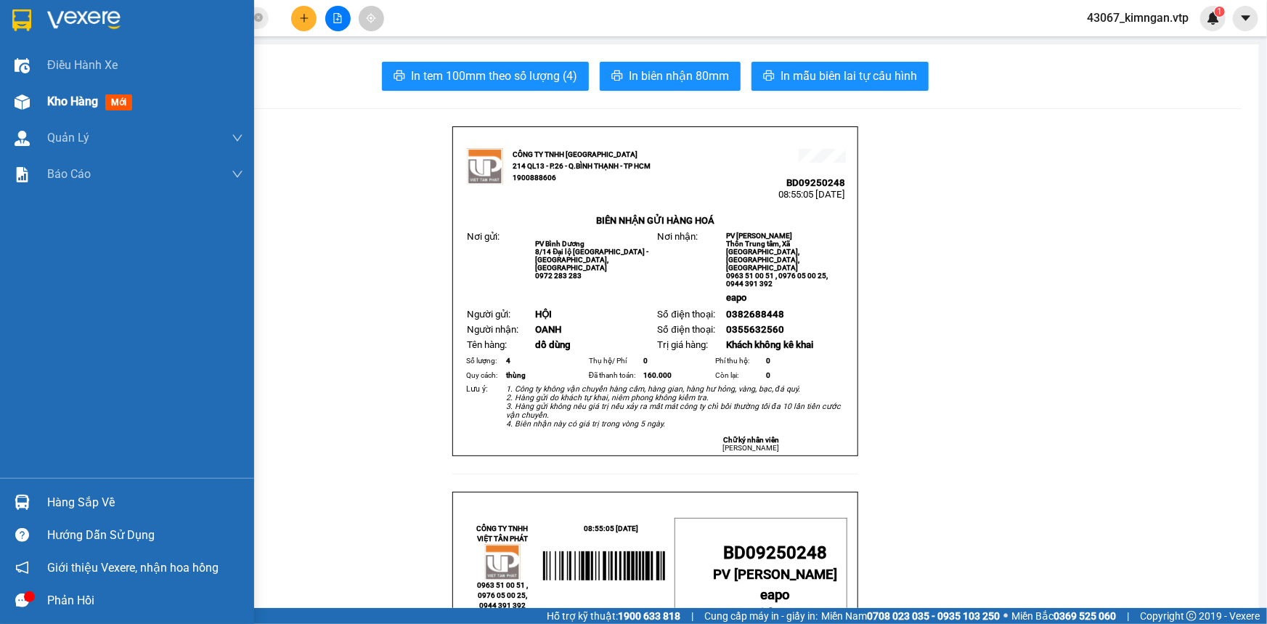 The height and width of the screenshot is (624, 1267). Describe the element at coordinates (751, 439) in the screenshot. I see `strong: Chữ ký nhân viên` at that location.